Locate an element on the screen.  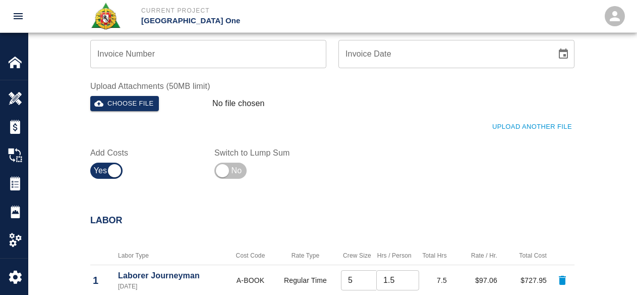
label: Add Costs is located at coordinates (146, 152).